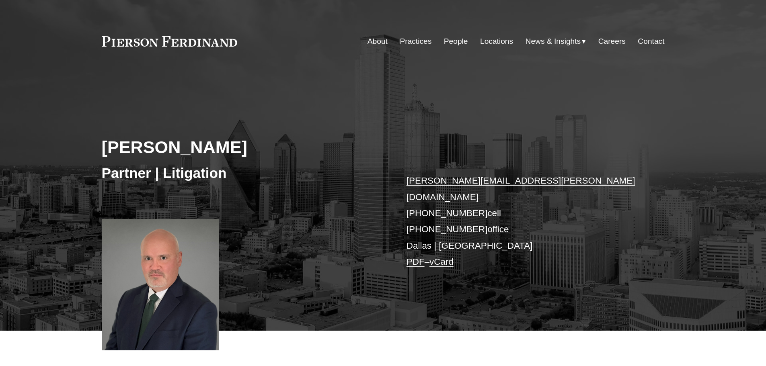  Describe the element at coordinates (441, 262) in the screenshot. I see `a: vCard` at that location.